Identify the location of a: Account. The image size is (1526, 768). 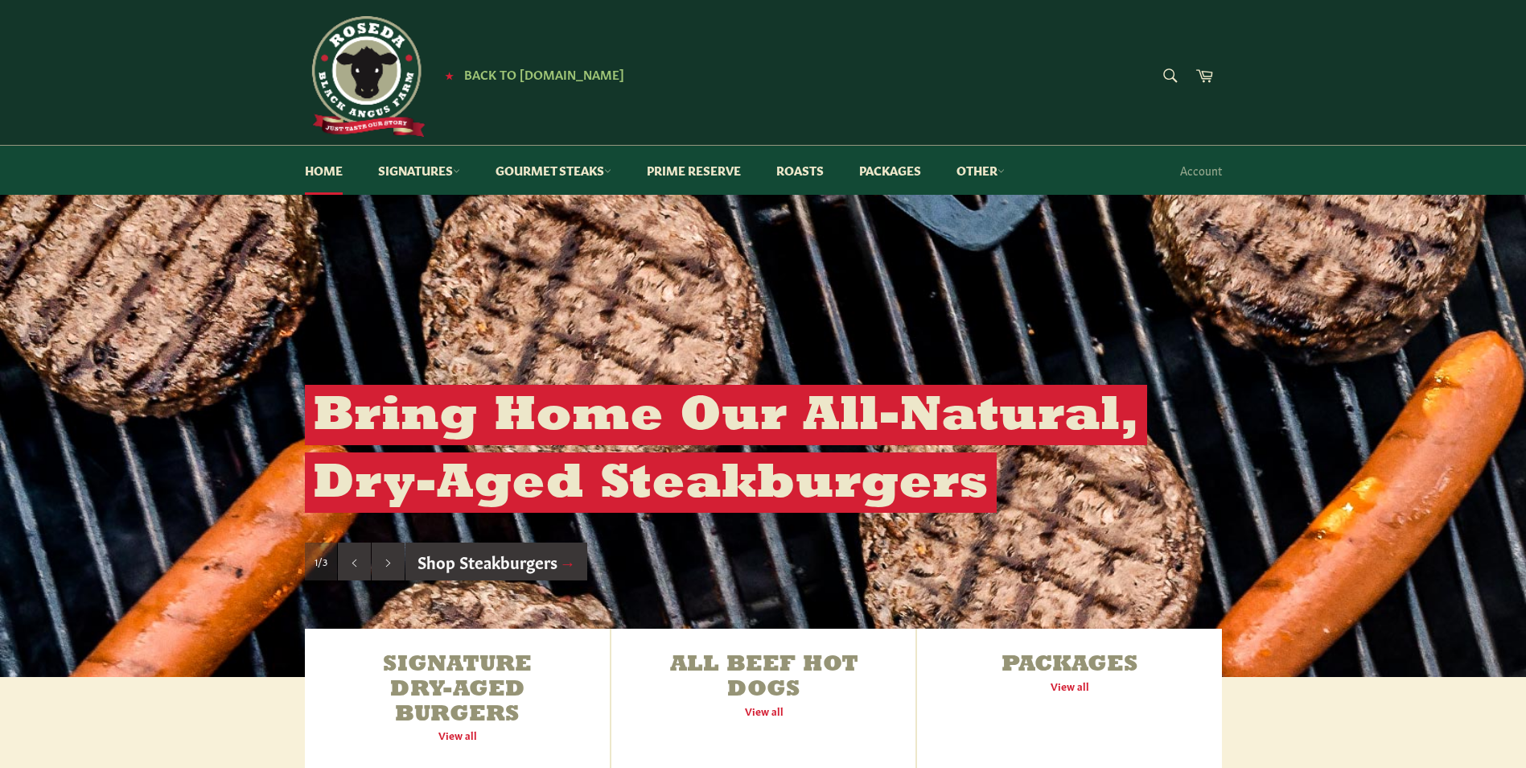
(1201, 170).